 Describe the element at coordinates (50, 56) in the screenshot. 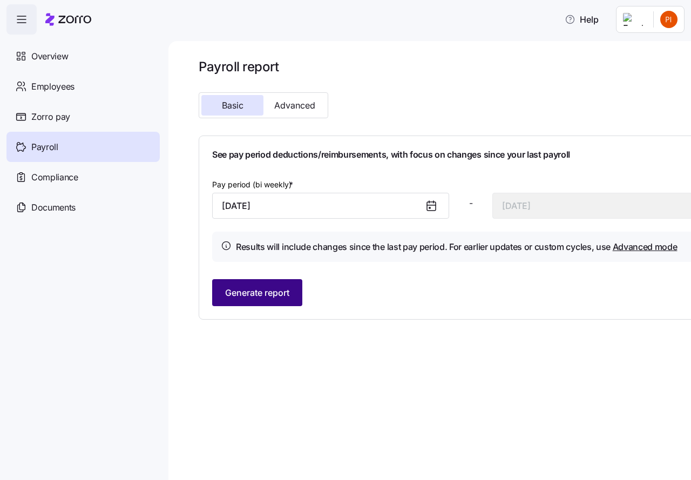

I see `span: Overview` at that location.